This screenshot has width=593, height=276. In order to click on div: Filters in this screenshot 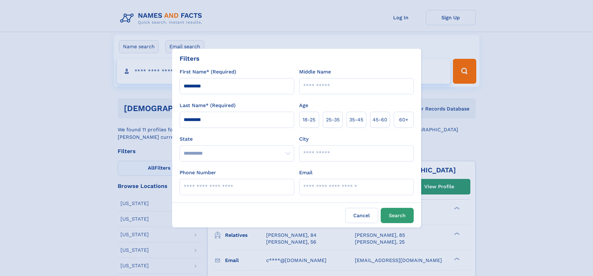, I will do `click(189, 58)`.